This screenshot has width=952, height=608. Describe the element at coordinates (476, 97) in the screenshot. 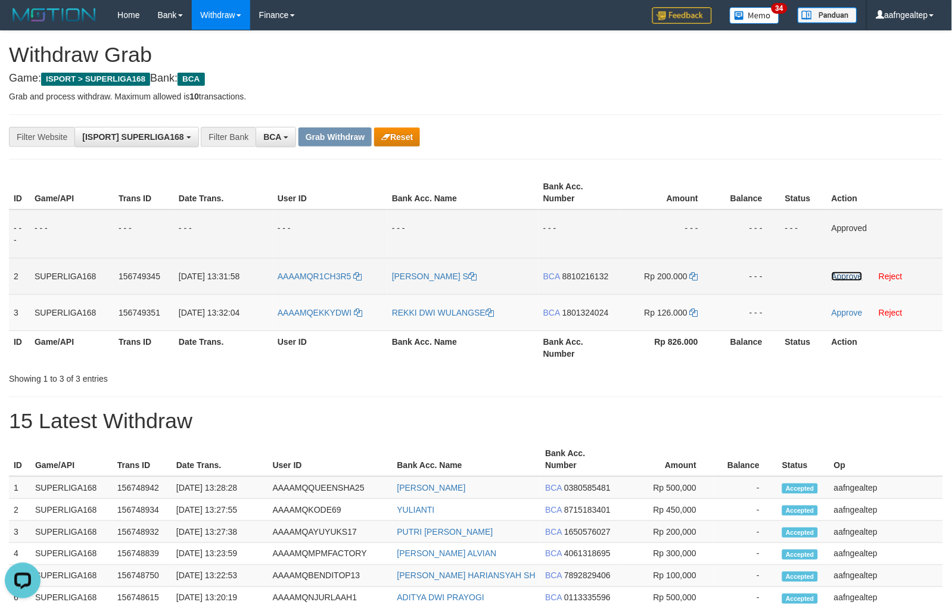

I see `p: Grab and process withdraw. Maximum allowed is transactions.` at that location.